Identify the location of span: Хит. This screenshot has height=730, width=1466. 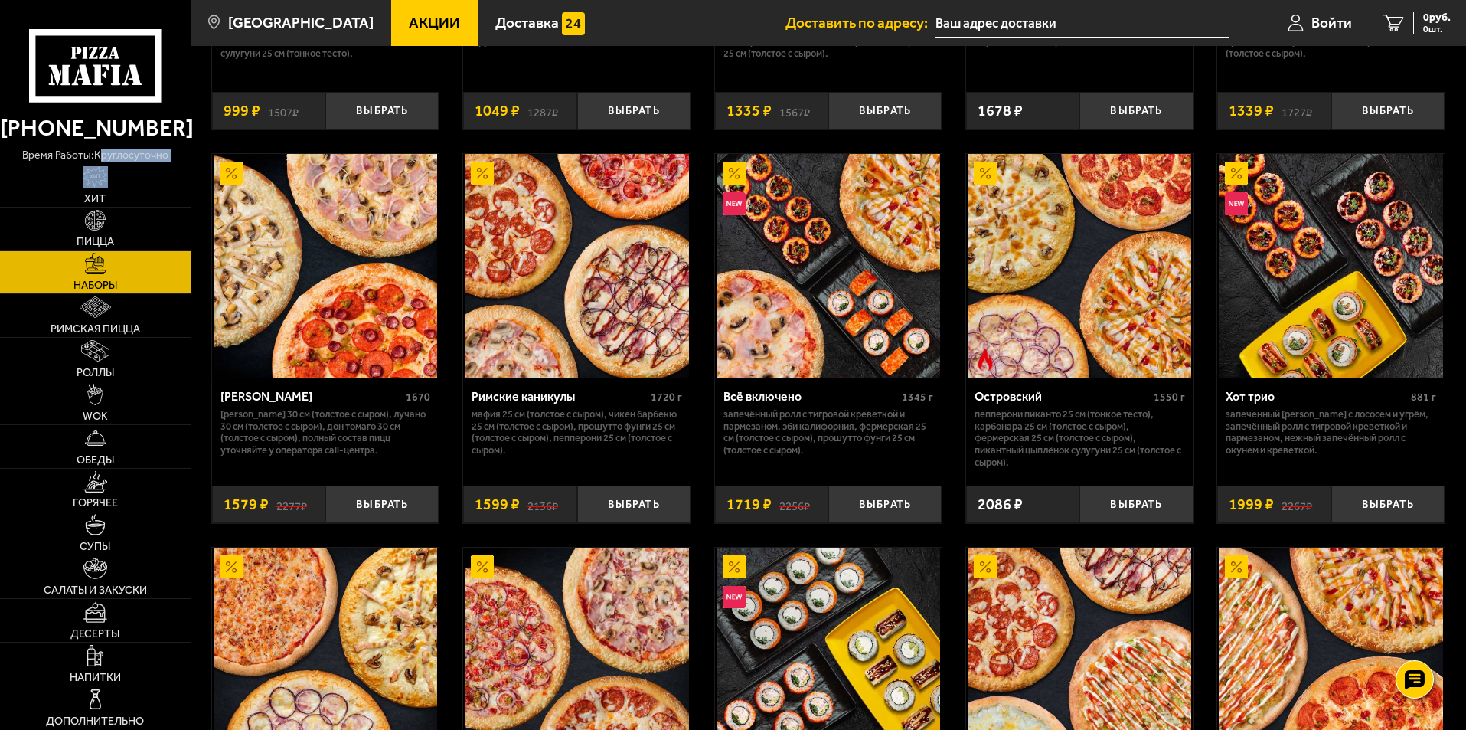
(95, 199).